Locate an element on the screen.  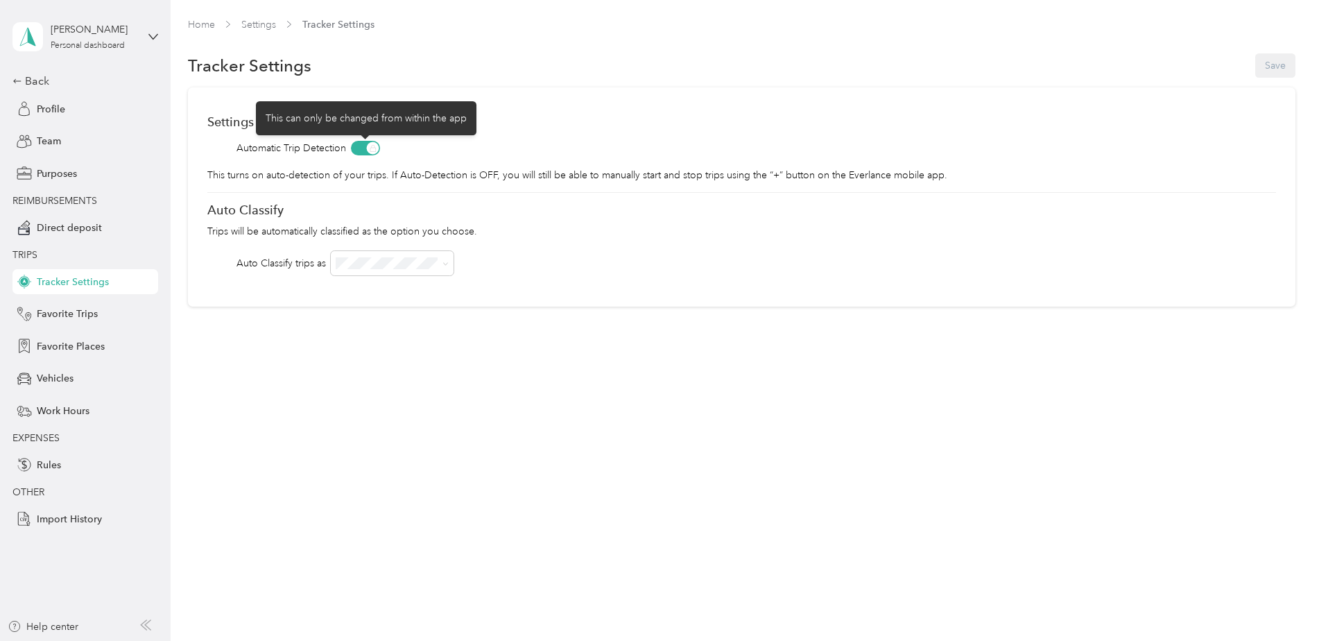
span: Profile is located at coordinates (51, 109).